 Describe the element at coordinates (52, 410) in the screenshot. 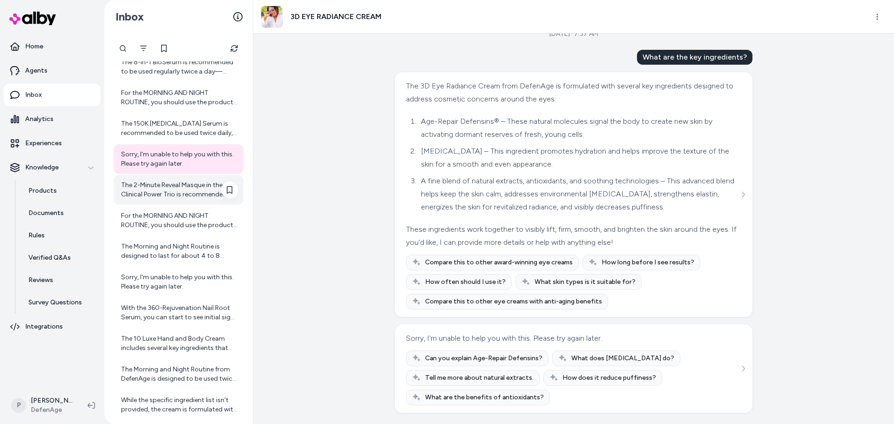

I see `span: DefenAge` at that location.